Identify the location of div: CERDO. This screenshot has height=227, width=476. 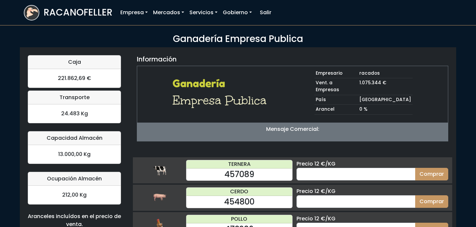
(239, 192).